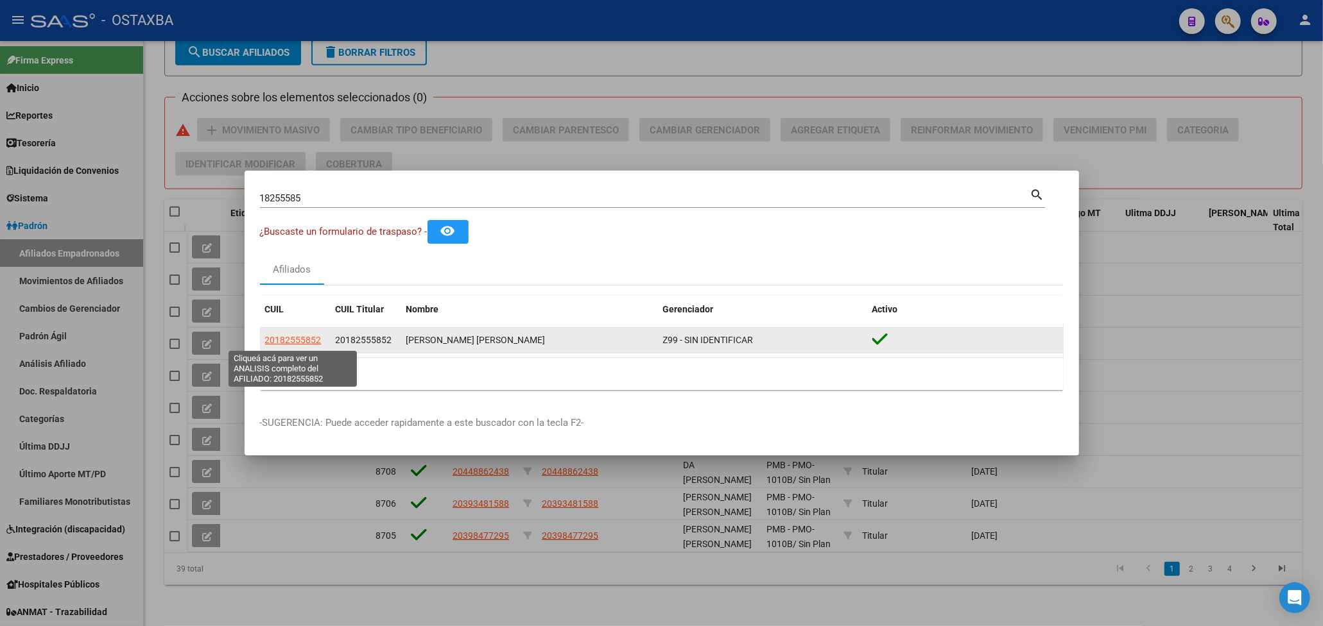 The height and width of the screenshot is (626, 1323). What do you see at coordinates (343, 232) in the screenshot?
I see `span: ¿Buscaste un formulario de traspaso? -` at bounding box center [343, 232].